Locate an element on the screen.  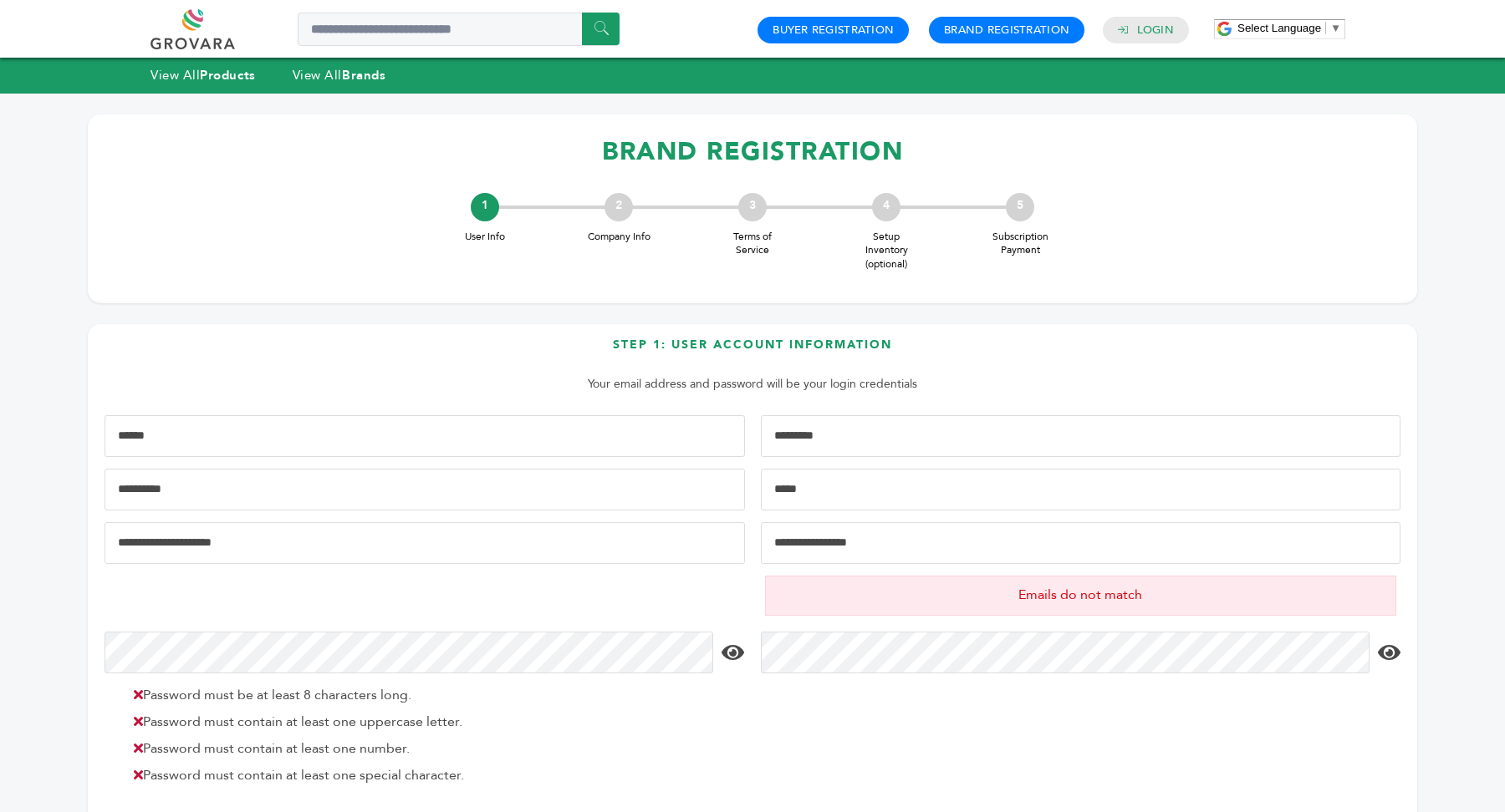
span: User Info is located at coordinates (485, 236).